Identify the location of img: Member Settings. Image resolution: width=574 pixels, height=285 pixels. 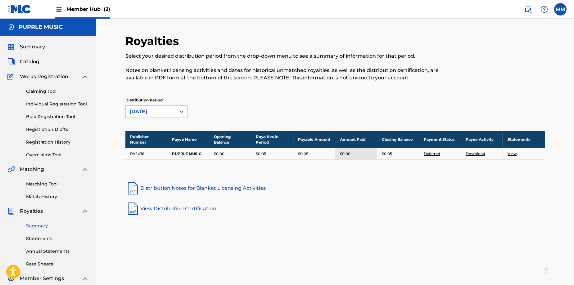
(11, 279).